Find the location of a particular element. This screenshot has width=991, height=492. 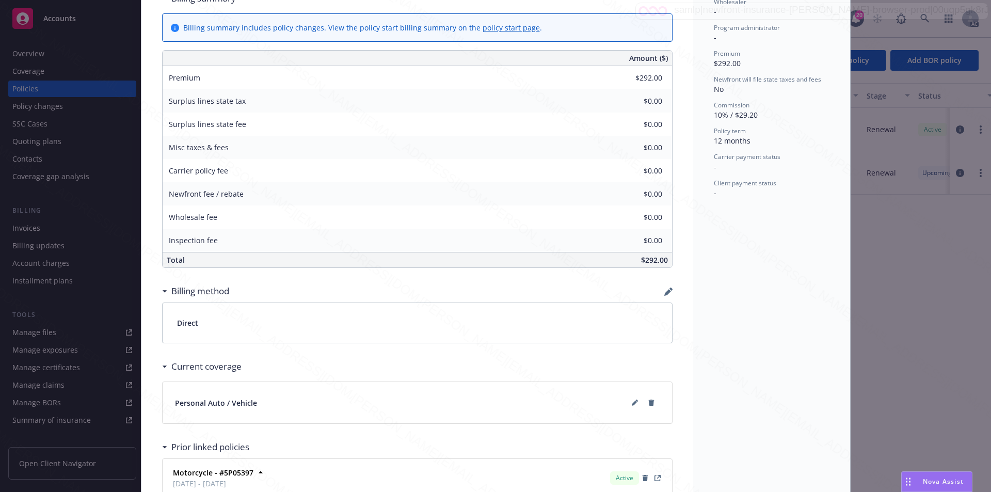

span: Carrier payment status is located at coordinates (747, 156).